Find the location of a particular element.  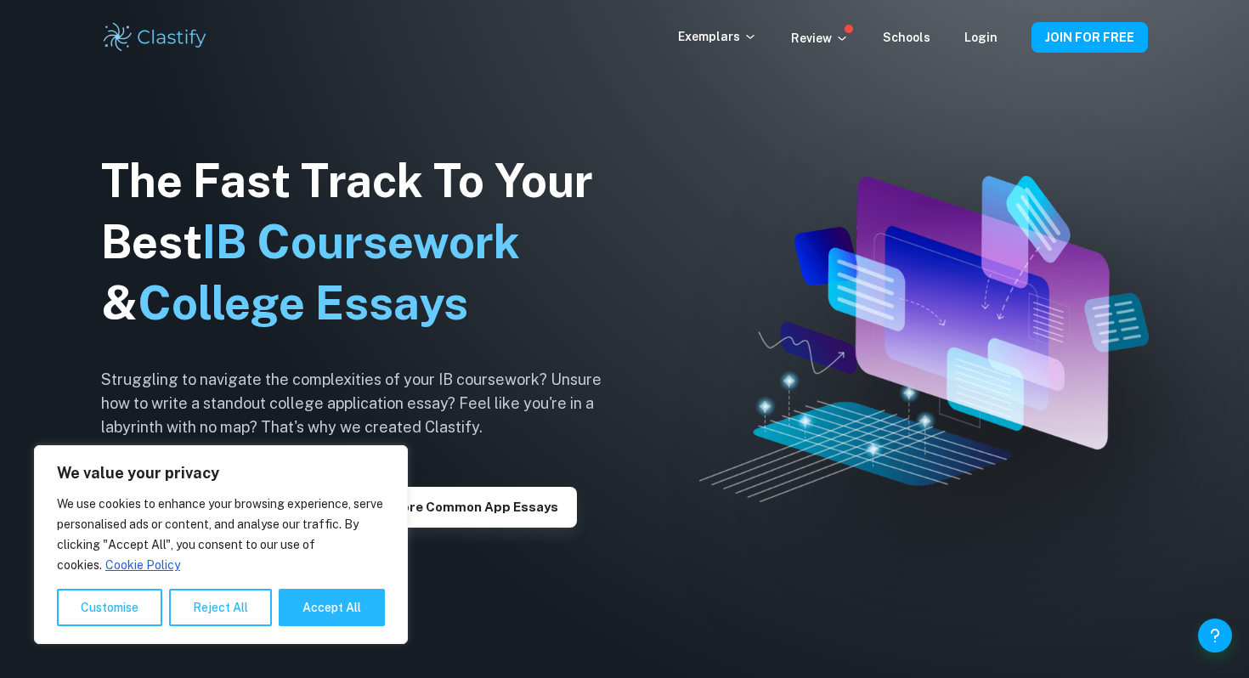

button: JOIN FOR FREE is located at coordinates (1089, 37).